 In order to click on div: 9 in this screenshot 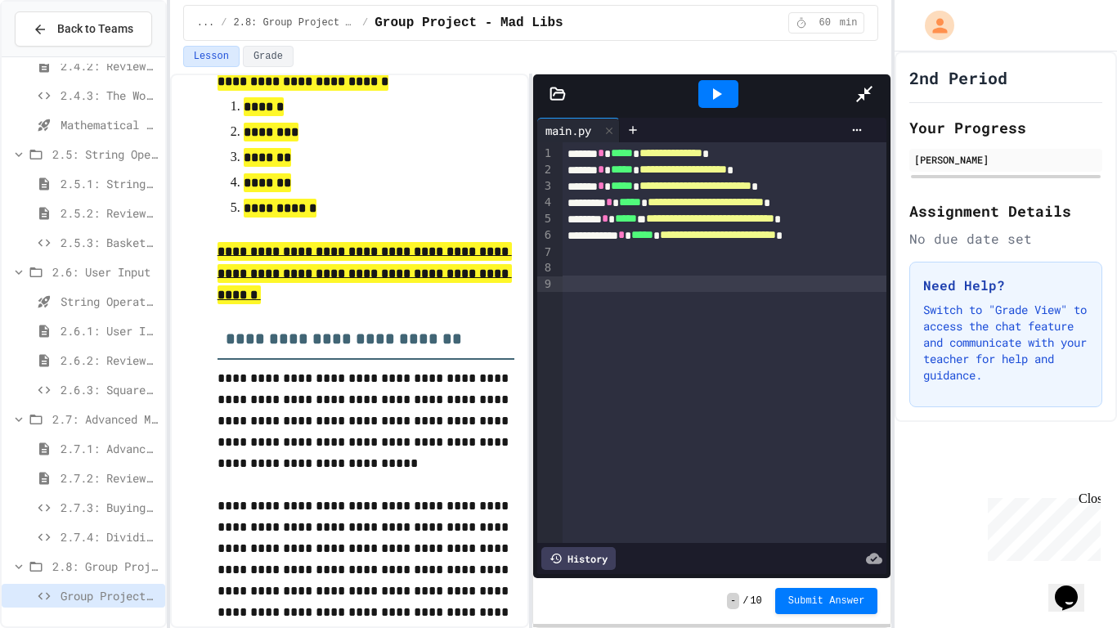, I will do `click(546, 285)`.